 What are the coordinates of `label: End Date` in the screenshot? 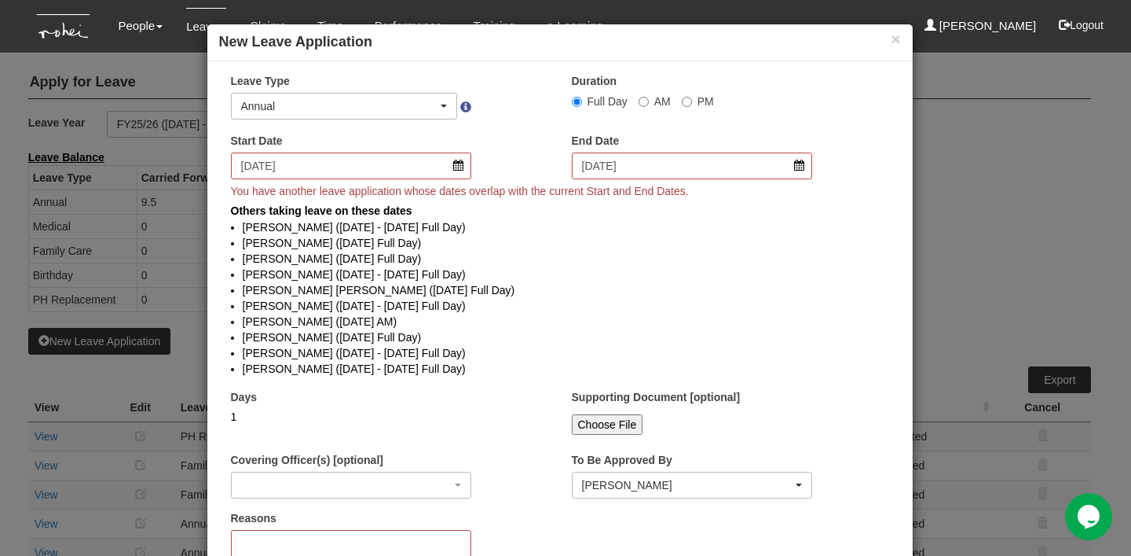 It's located at (596, 141).